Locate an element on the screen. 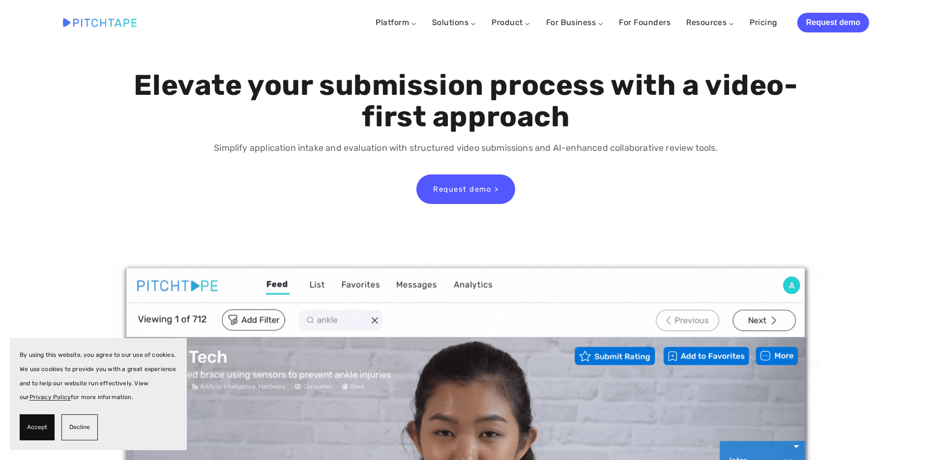 The image size is (932, 460). a: For Business ⌵ is located at coordinates (575, 22).